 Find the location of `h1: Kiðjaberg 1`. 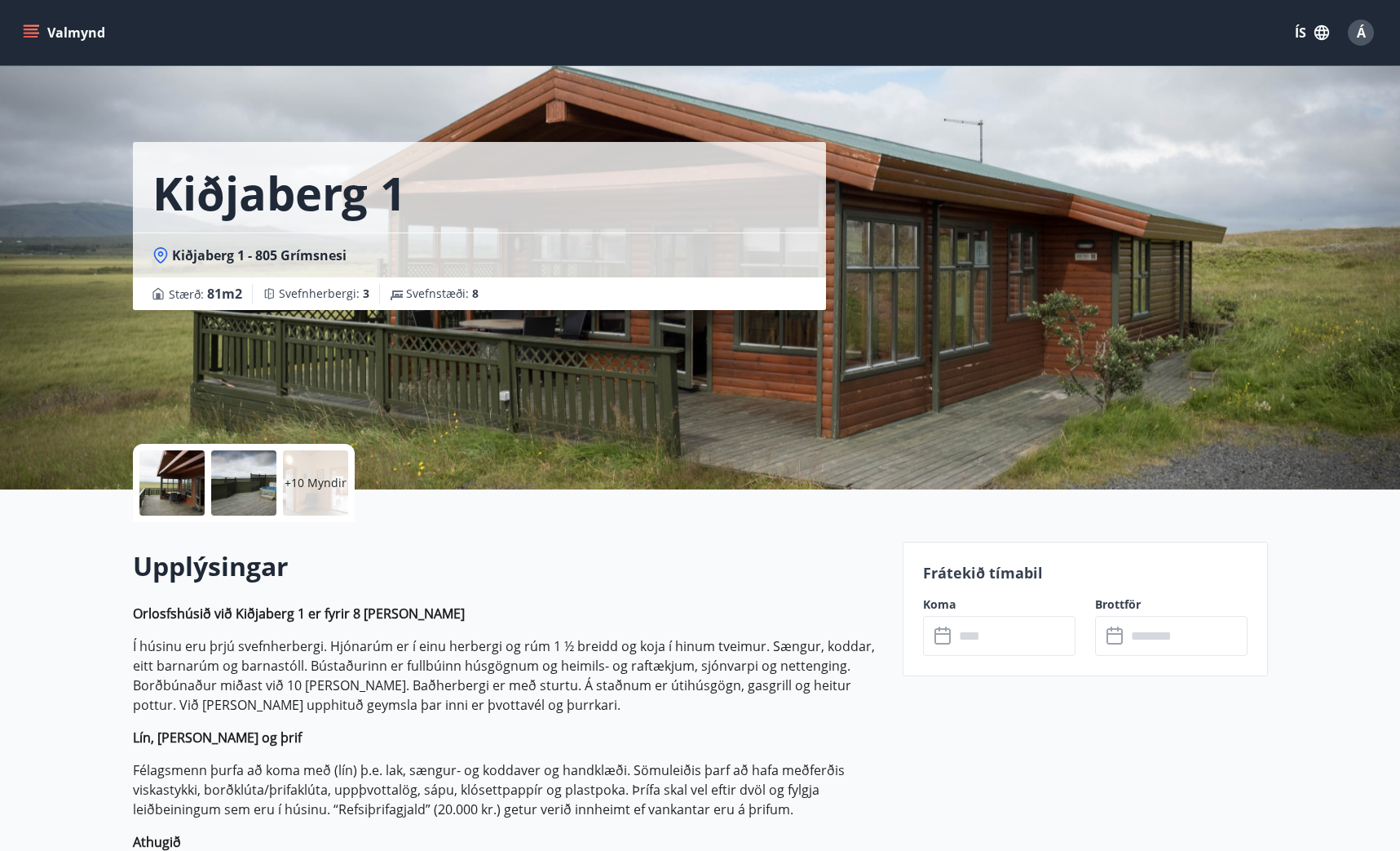

h1: Kiðjaberg 1 is located at coordinates (278, 192).